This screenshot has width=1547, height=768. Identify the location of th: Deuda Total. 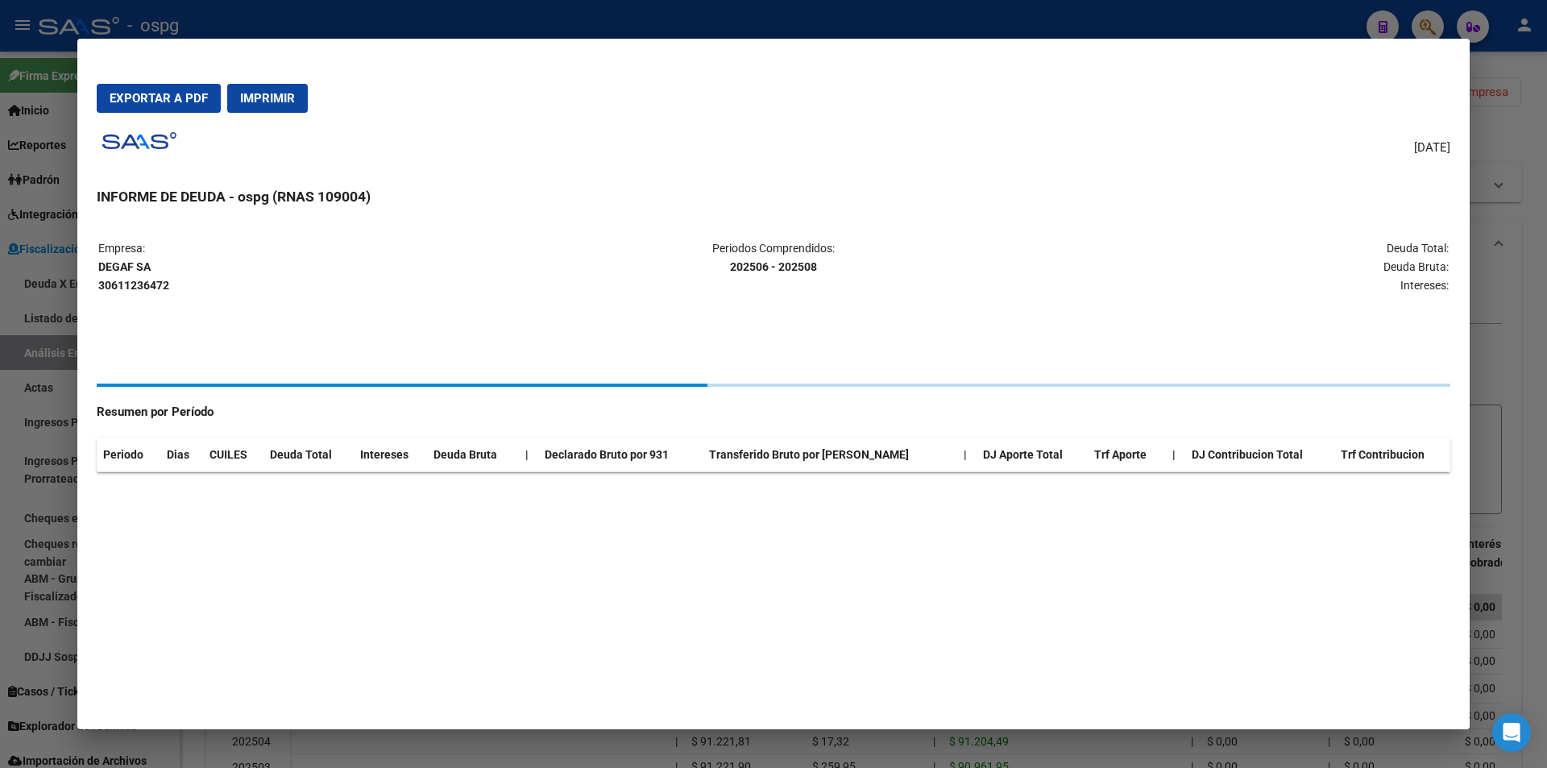
(309, 455).